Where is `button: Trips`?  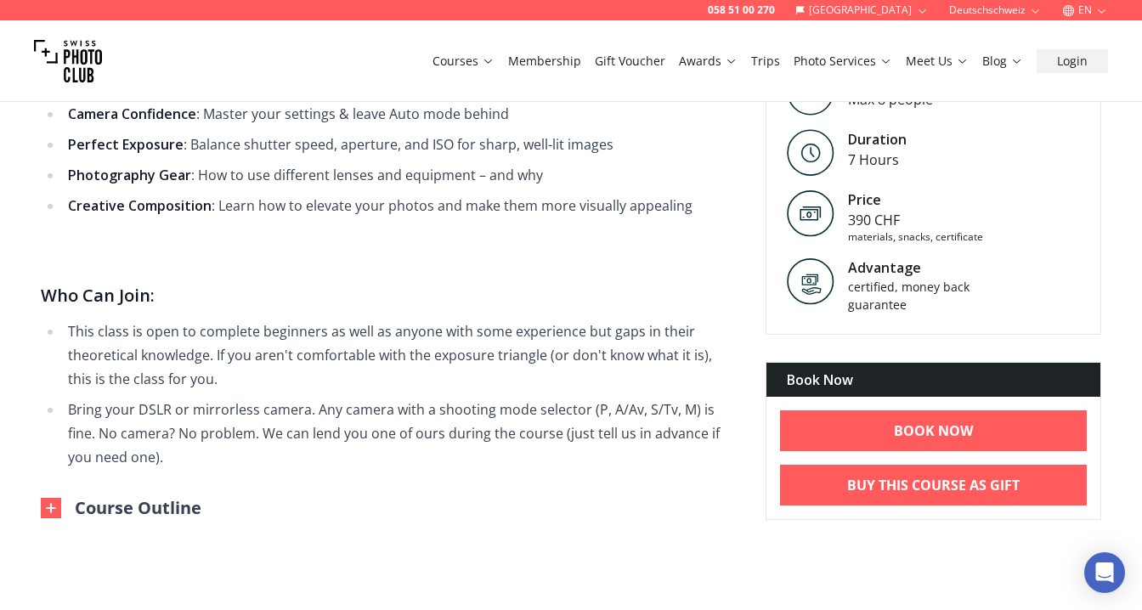 button: Trips is located at coordinates (766, 61).